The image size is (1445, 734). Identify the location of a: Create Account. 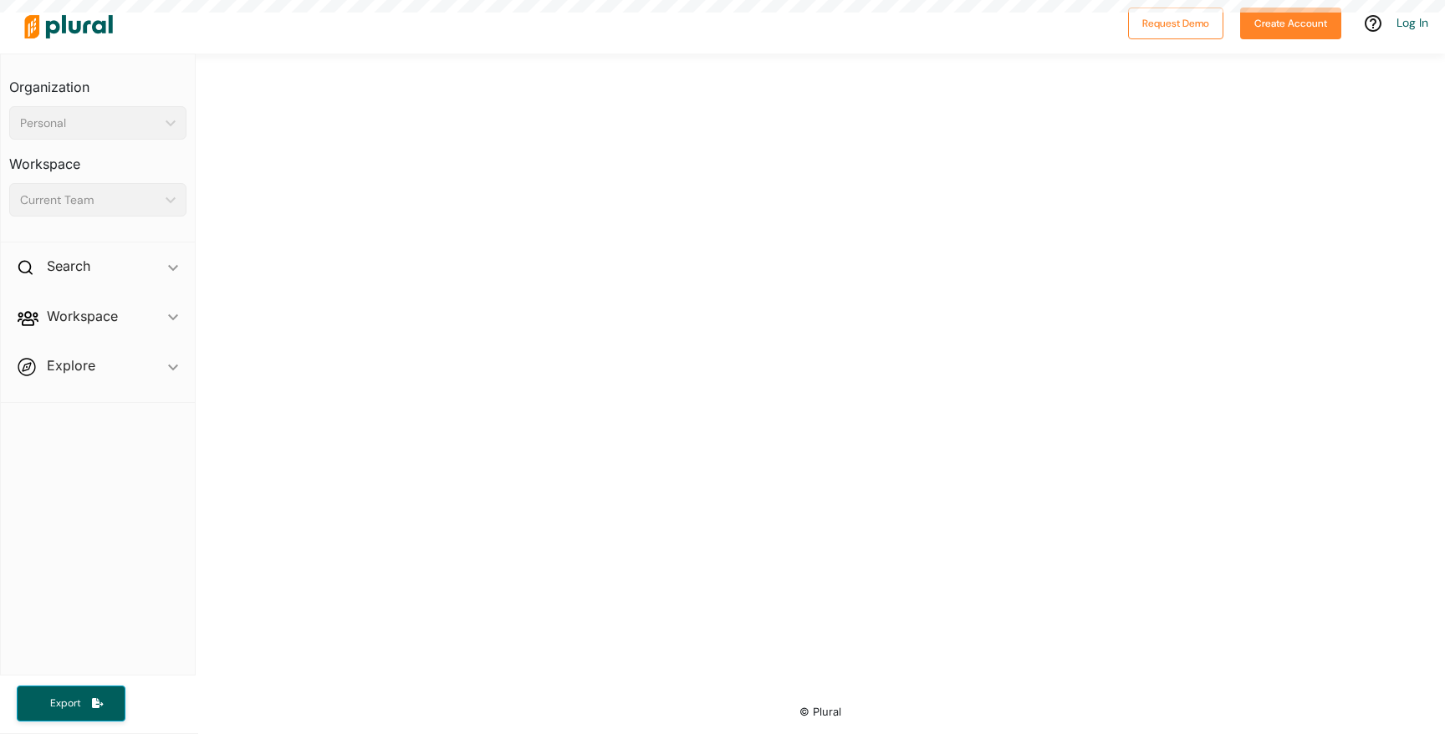
(1290, 22).